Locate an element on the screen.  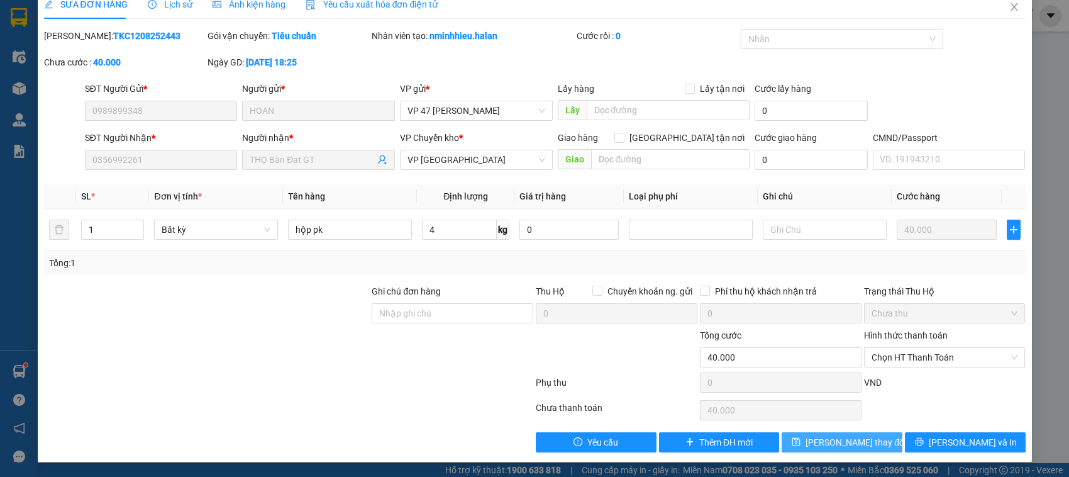
span: Lấy is located at coordinates (572, 110).